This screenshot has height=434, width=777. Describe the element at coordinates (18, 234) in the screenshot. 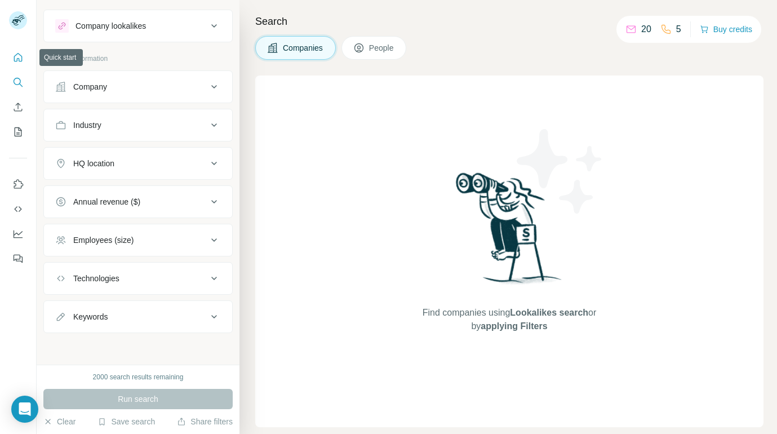

I see `button: Dashboard` at that location.